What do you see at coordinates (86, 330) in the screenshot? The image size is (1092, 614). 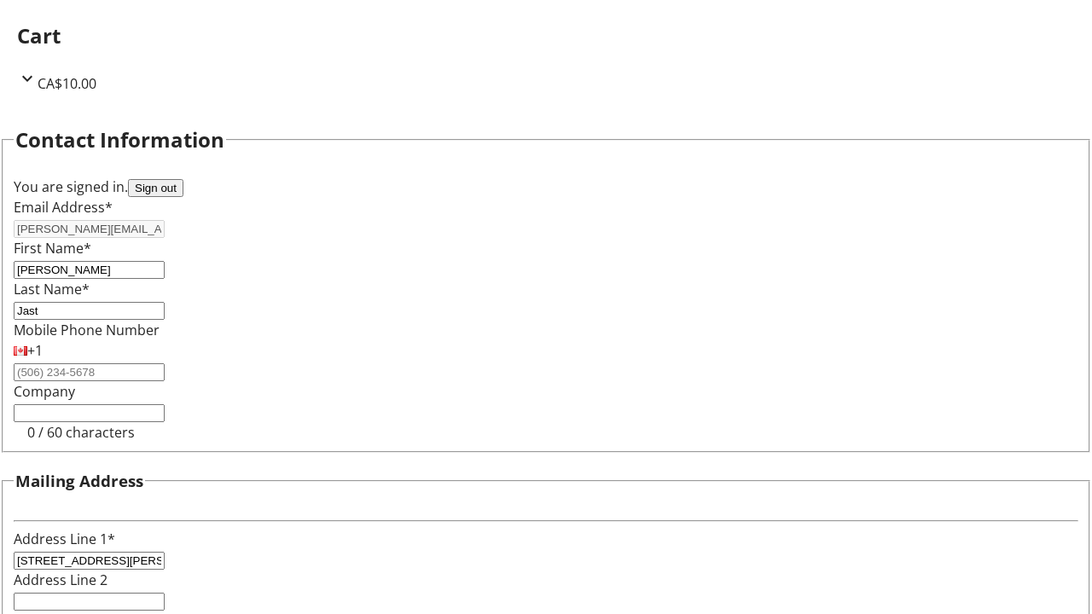 I see `label: Mobile Phone Number` at bounding box center [86, 330].